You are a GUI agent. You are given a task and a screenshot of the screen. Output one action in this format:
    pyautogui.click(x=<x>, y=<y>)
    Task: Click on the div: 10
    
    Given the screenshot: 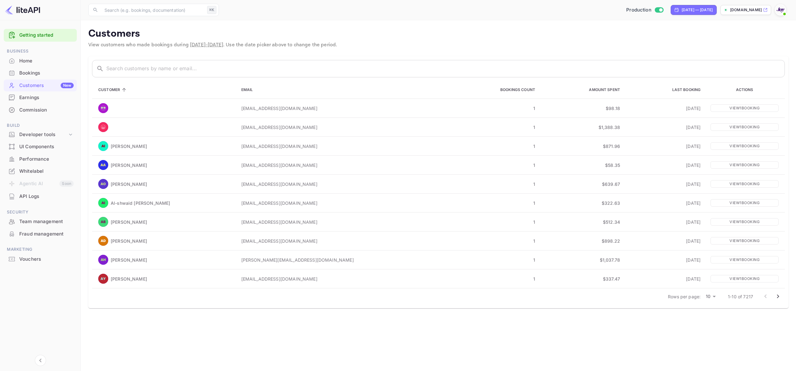 What is the action you would take?
    pyautogui.click(x=710, y=296)
    